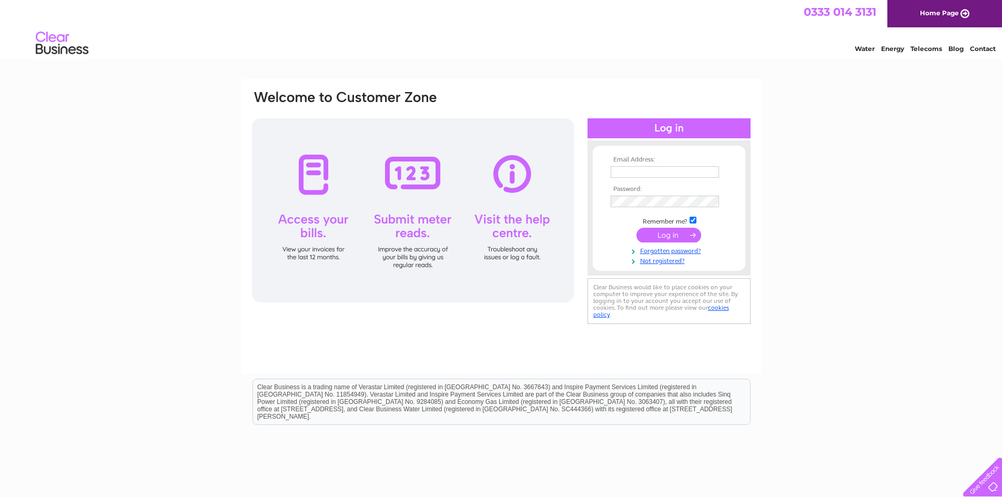 This screenshot has width=1002, height=497. What do you see at coordinates (840, 12) in the screenshot?
I see `a: 0333 014 3131` at bounding box center [840, 12].